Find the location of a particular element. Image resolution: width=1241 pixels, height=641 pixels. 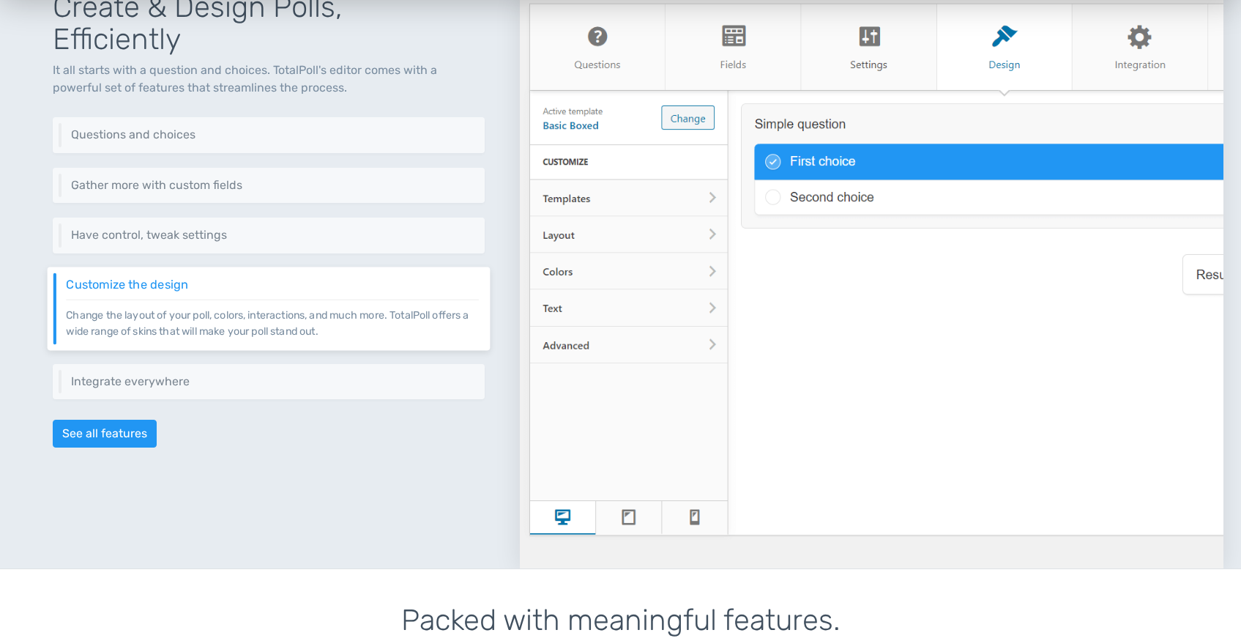

h6: Questions and choices is located at coordinates (272, 135).